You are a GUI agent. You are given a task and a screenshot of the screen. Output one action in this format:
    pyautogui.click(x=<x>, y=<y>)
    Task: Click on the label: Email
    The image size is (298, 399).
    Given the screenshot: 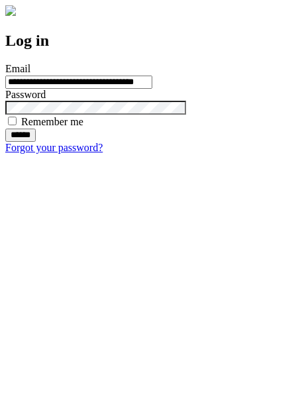 What is the action you would take?
    pyautogui.click(x=18, y=68)
    